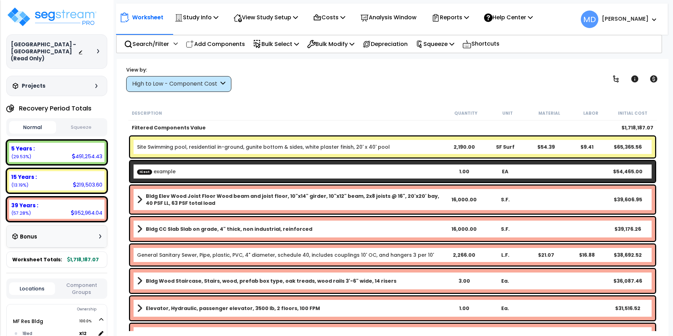  What do you see at coordinates (52, 17) in the screenshot?
I see `img: logo_pro_r.png` at bounding box center [52, 17].